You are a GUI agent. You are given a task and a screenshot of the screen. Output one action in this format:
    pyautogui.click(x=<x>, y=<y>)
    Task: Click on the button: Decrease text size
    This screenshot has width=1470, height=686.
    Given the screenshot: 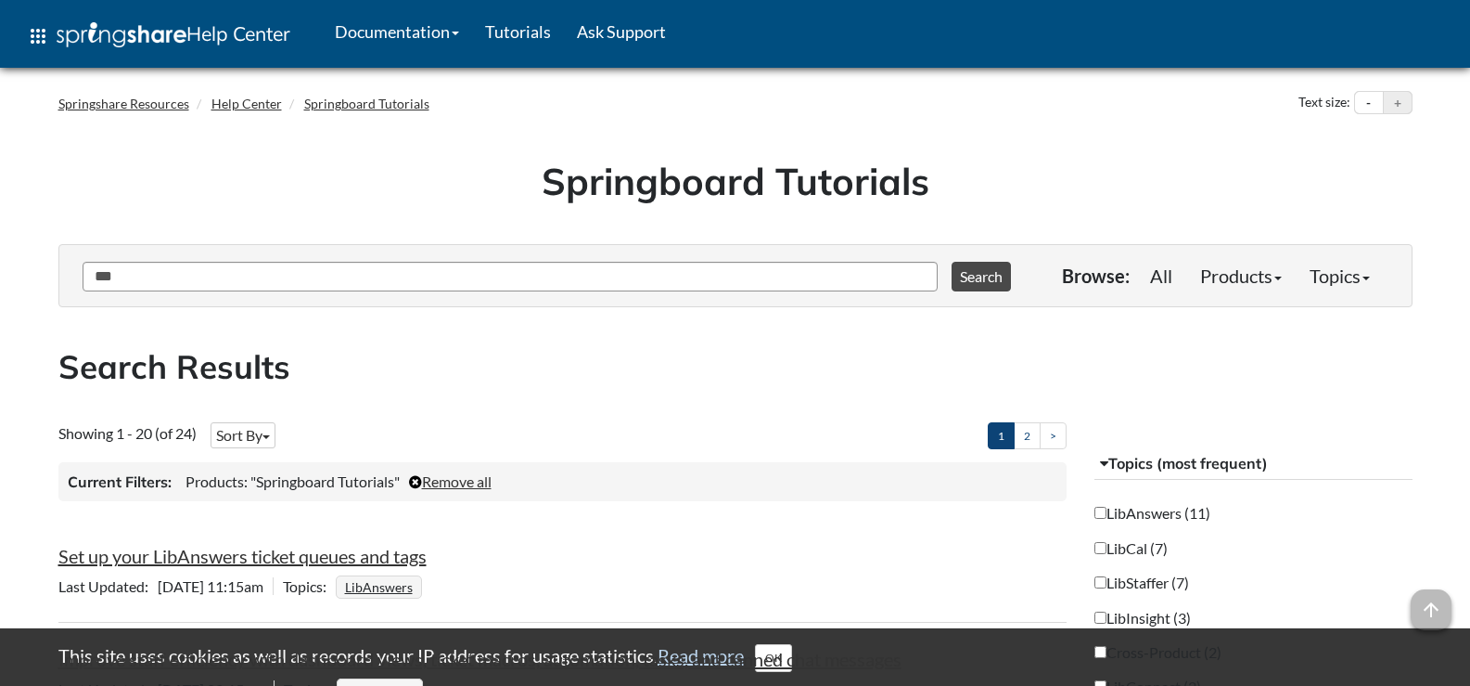 What is the action you would take?
    pyautogui.click(x=1369, y=103)
    